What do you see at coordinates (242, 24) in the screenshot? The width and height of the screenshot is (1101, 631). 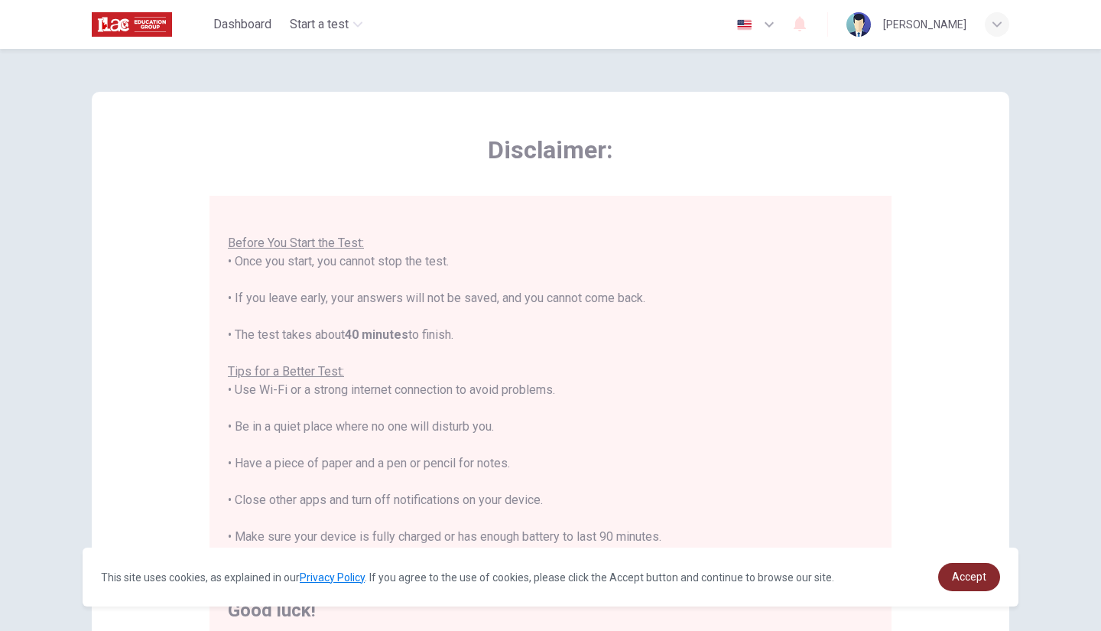 I see `a: Dashboard` at bounding box center [242, 24].